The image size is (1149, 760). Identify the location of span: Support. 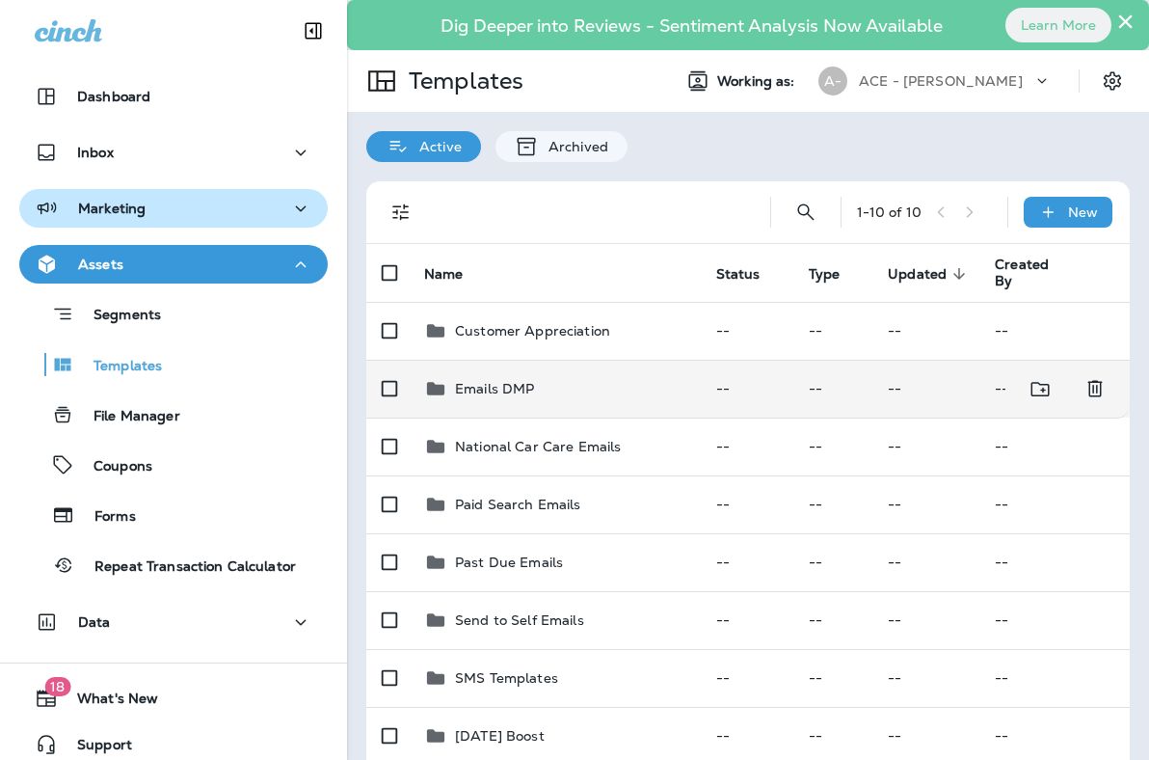
(94, 748).